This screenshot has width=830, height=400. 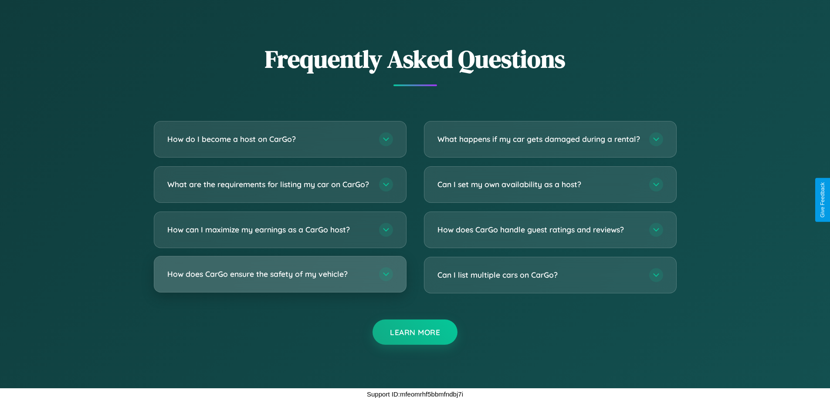 What do you see at coordinates (415, 59) in the screenshot?
I see `h2: Frequently Asked Questions` at bounding box center [415, 59].